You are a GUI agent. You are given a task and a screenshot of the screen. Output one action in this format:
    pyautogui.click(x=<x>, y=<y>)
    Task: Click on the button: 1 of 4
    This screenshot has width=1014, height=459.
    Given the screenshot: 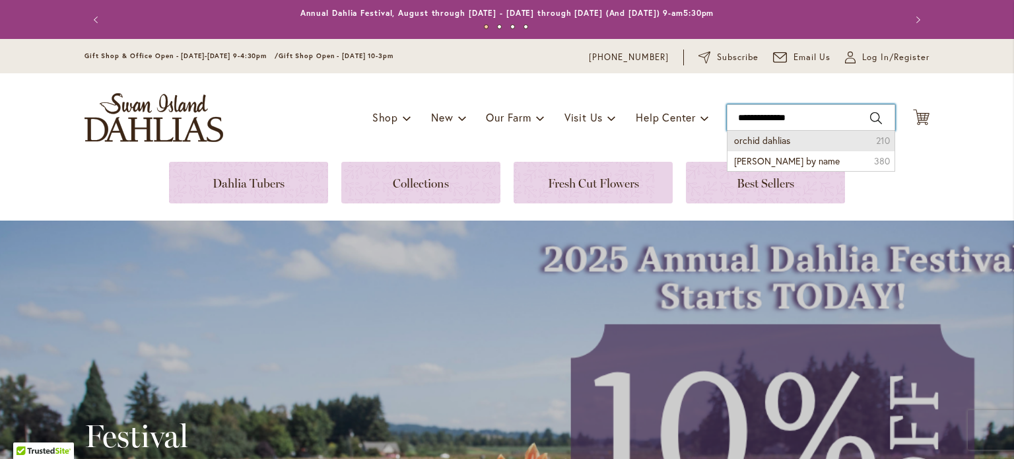 What is the action you would take?
    pyautogui.click(x=486, y=26)
    